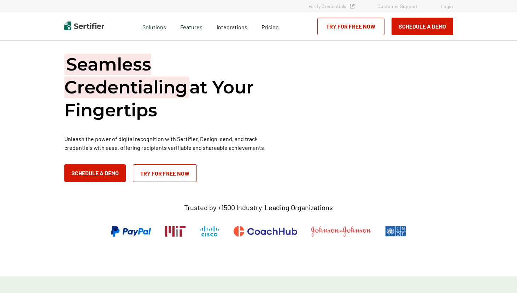 This screenshot has width=517, height=293. What do you see at coordinates (265, 232) in the screenshot?
I see `img: CoachHub` at bounding box center [265, 232].